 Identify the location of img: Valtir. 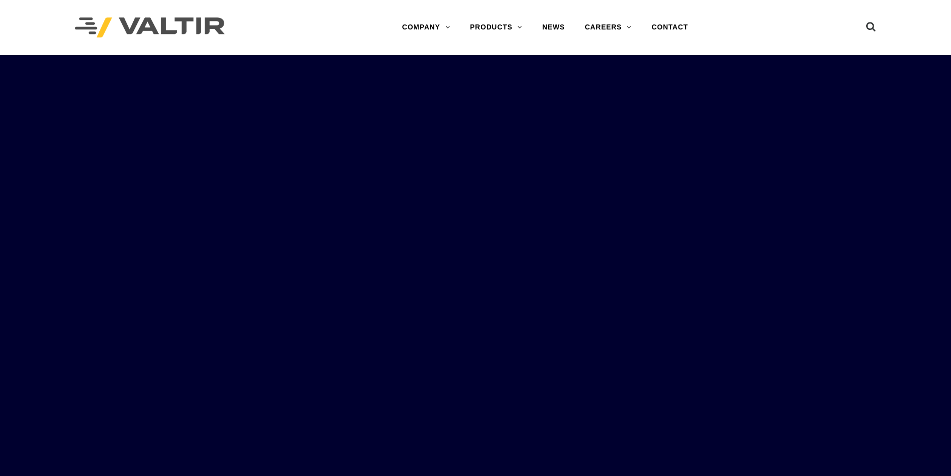
(150, 27).